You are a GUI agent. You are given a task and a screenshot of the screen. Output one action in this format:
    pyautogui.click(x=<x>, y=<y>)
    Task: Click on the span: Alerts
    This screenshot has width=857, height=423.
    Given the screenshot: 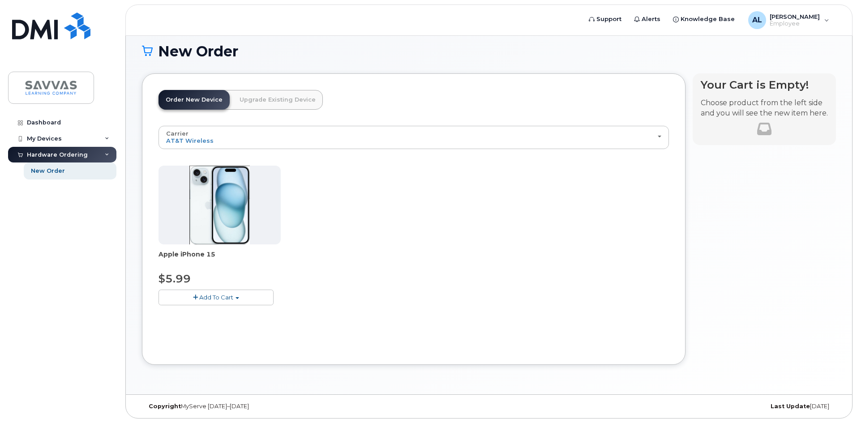 What is the action you would take?
    pyautogui.click(x=651, y=19)
    